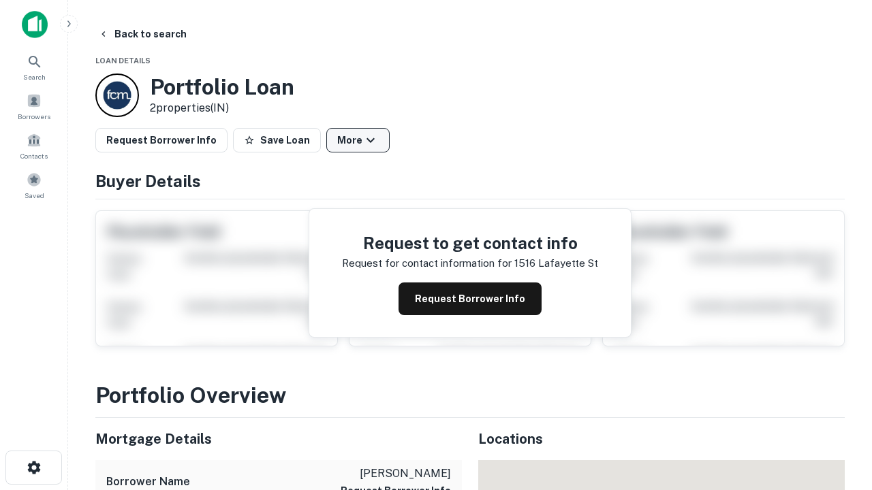 Image resolution: width=872 pixels, height=490 pixels. I want to click on a: Search, so click(34, 67).